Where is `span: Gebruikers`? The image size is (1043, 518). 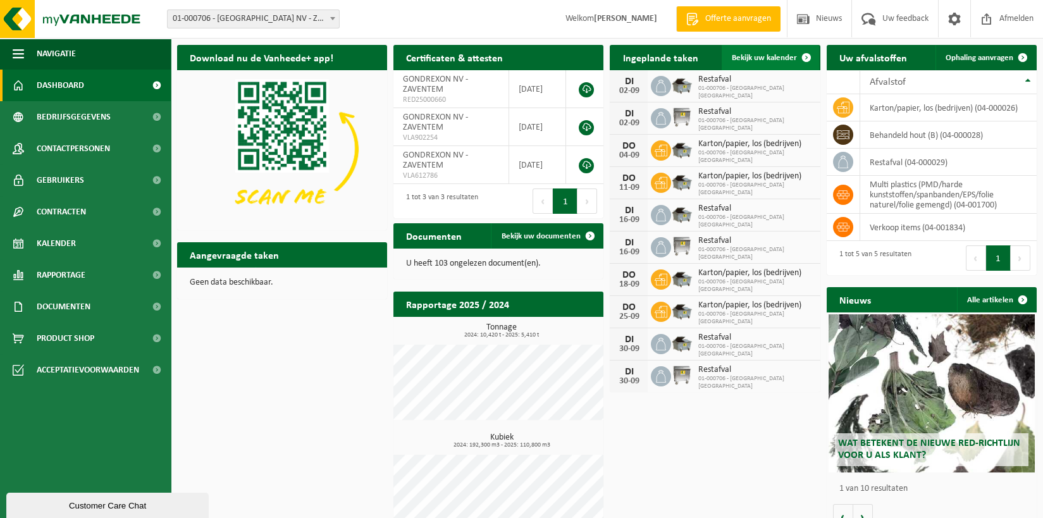 span: Gebruikers is located at coordinates (60, 180).